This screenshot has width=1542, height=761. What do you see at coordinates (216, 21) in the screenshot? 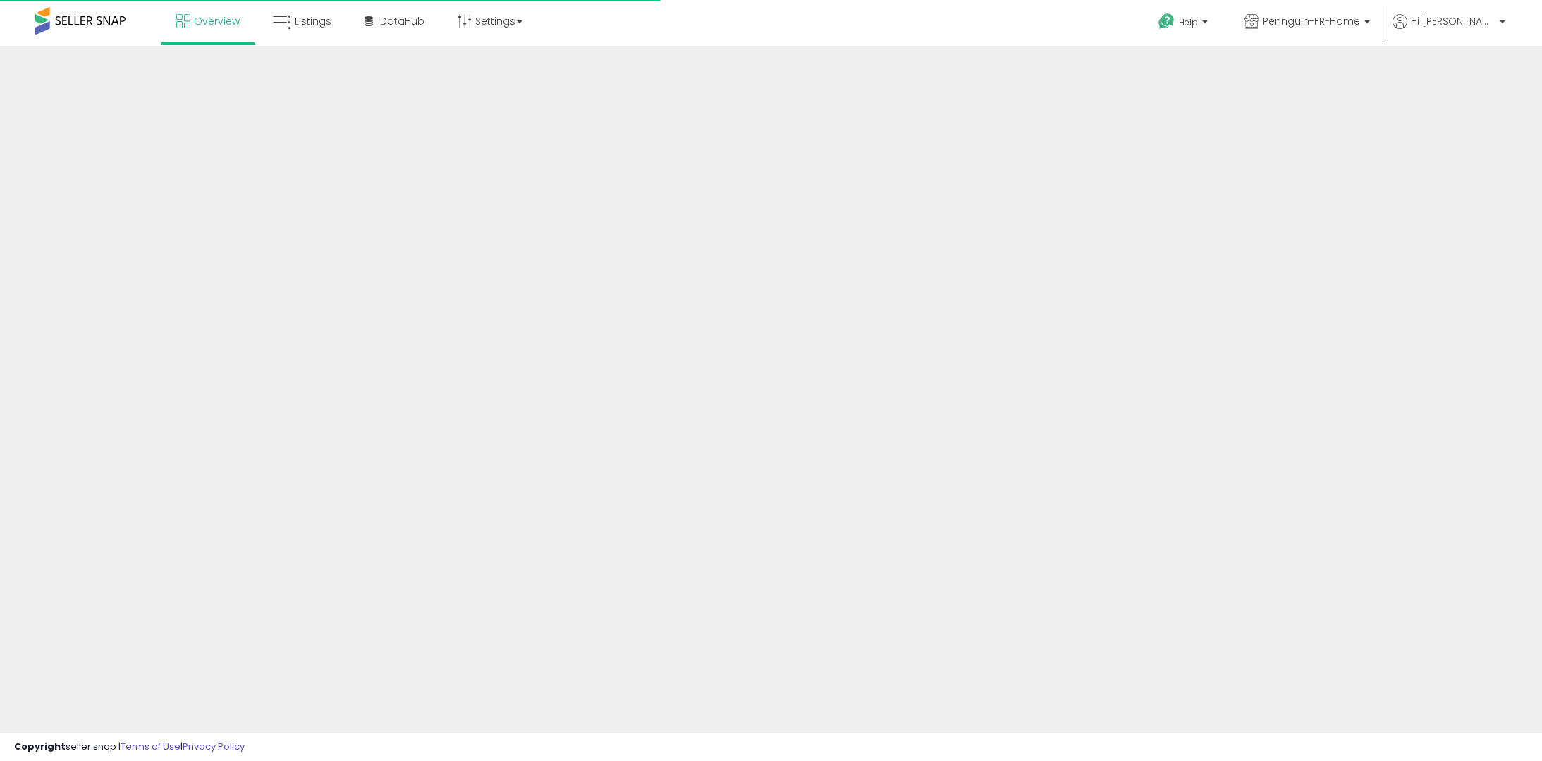
I see `span: Overview` at bounding box center [216, 21].